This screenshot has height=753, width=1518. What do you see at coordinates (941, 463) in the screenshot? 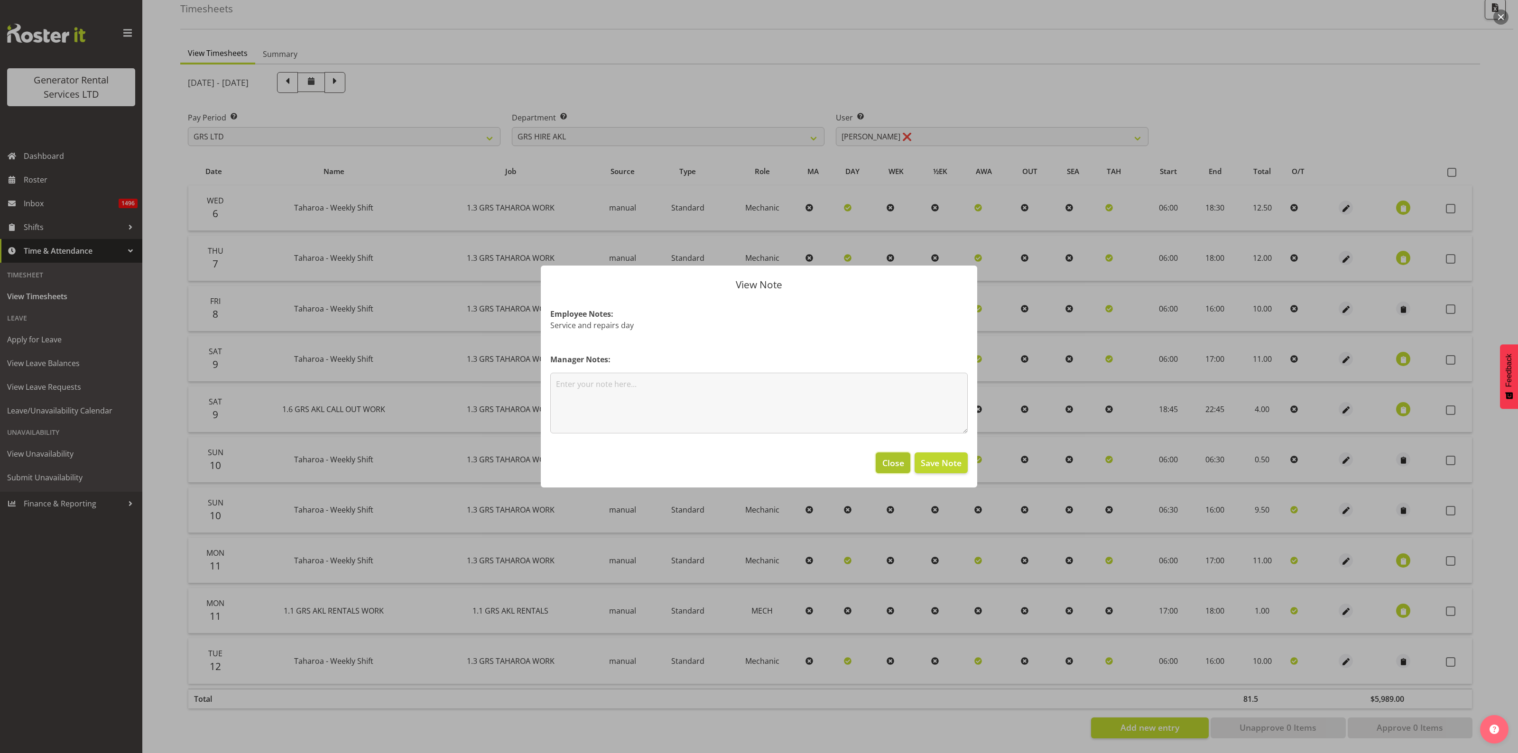
I see `button: Save Note` at bounding box center [941, 463].